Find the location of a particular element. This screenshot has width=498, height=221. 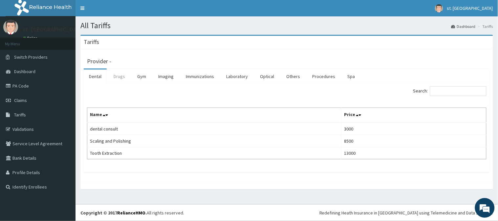

span: Dashboard is located at coordinates (25, 72).